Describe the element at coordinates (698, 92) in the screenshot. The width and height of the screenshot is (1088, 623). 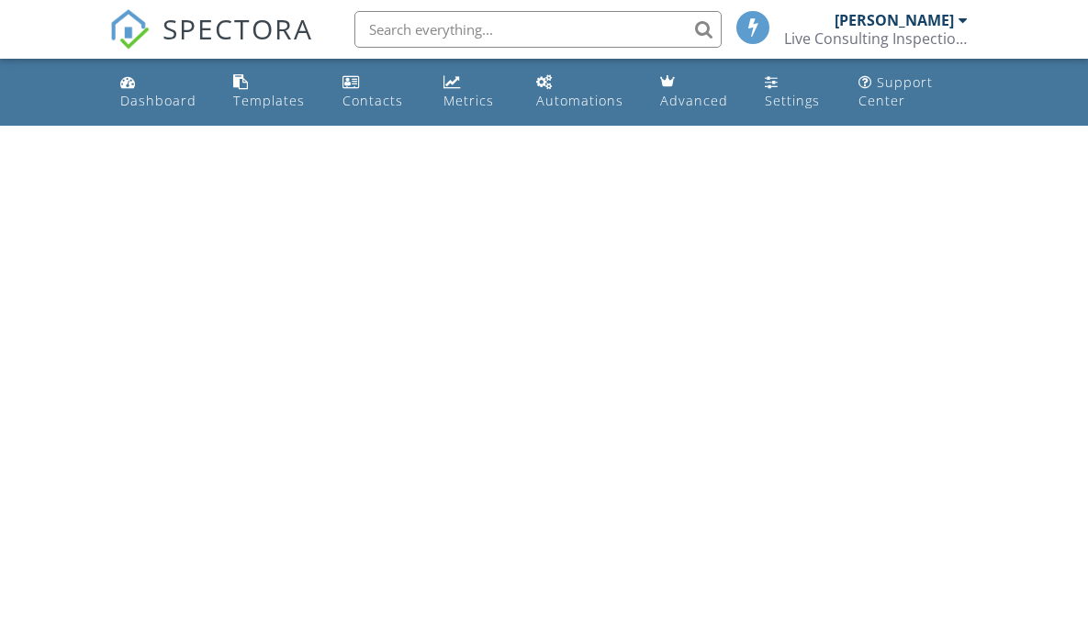
I see `a: Advanced` at that location.